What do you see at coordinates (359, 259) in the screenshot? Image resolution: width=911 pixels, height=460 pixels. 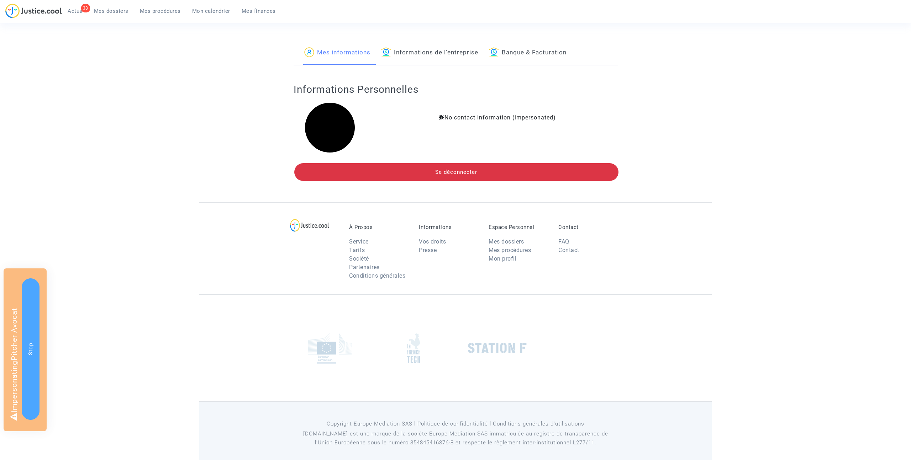 I see `a: Société` at bounding box center [359, 259].